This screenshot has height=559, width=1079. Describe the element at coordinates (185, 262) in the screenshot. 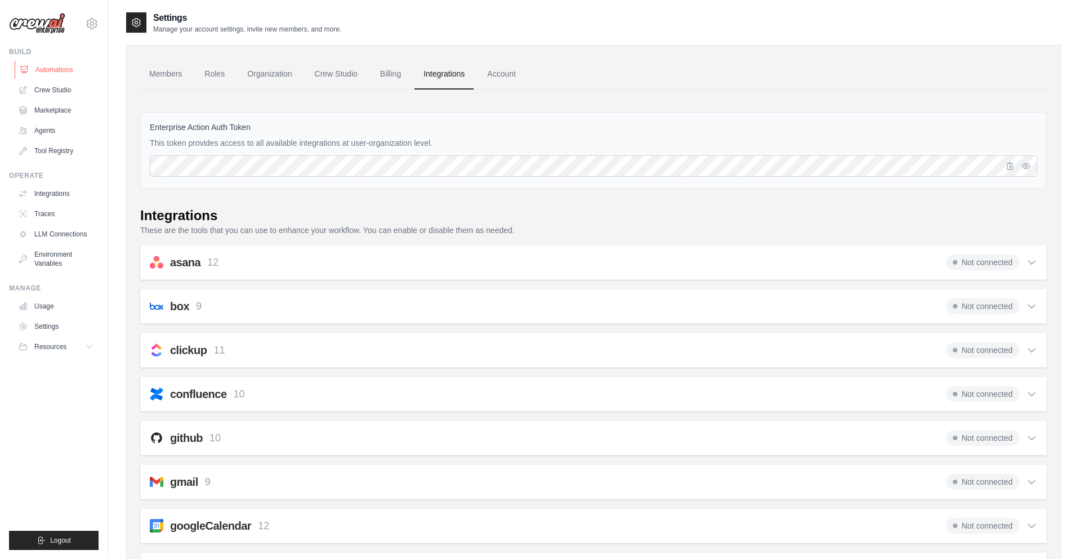

I see `h2: asana` at that location.